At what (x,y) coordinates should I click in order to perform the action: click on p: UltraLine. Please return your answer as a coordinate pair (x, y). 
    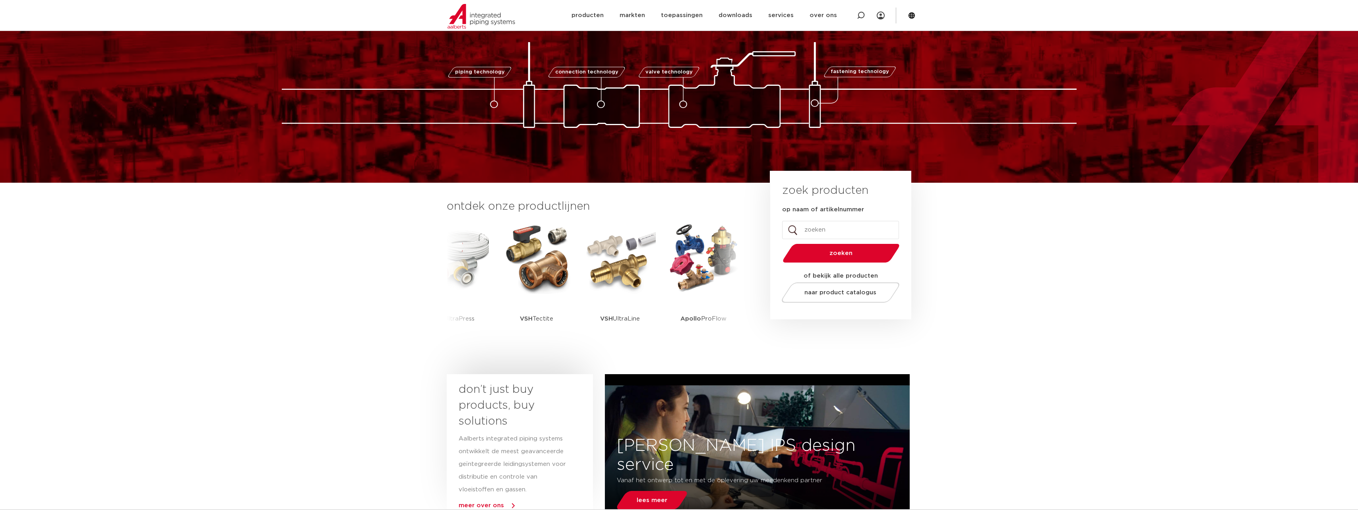
    Looking at the image, I should click on (620, 319).